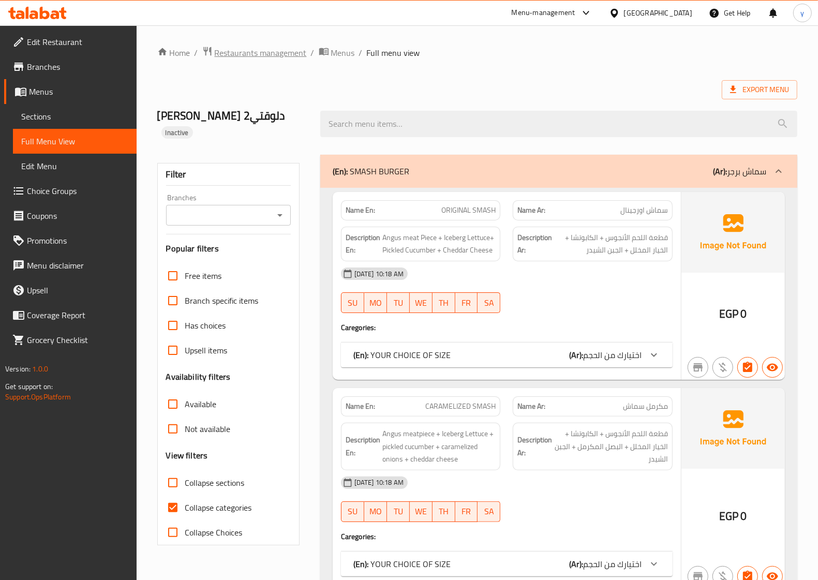 The image size is (818, 580). Describe the element at coordinates (611, 447) in the screenshot. I see `span: قطعة اللحم الأنجوس + الكابوتشا + الخيار المخلل + البصل المكرمل + الجبن الشيدر` at that location.